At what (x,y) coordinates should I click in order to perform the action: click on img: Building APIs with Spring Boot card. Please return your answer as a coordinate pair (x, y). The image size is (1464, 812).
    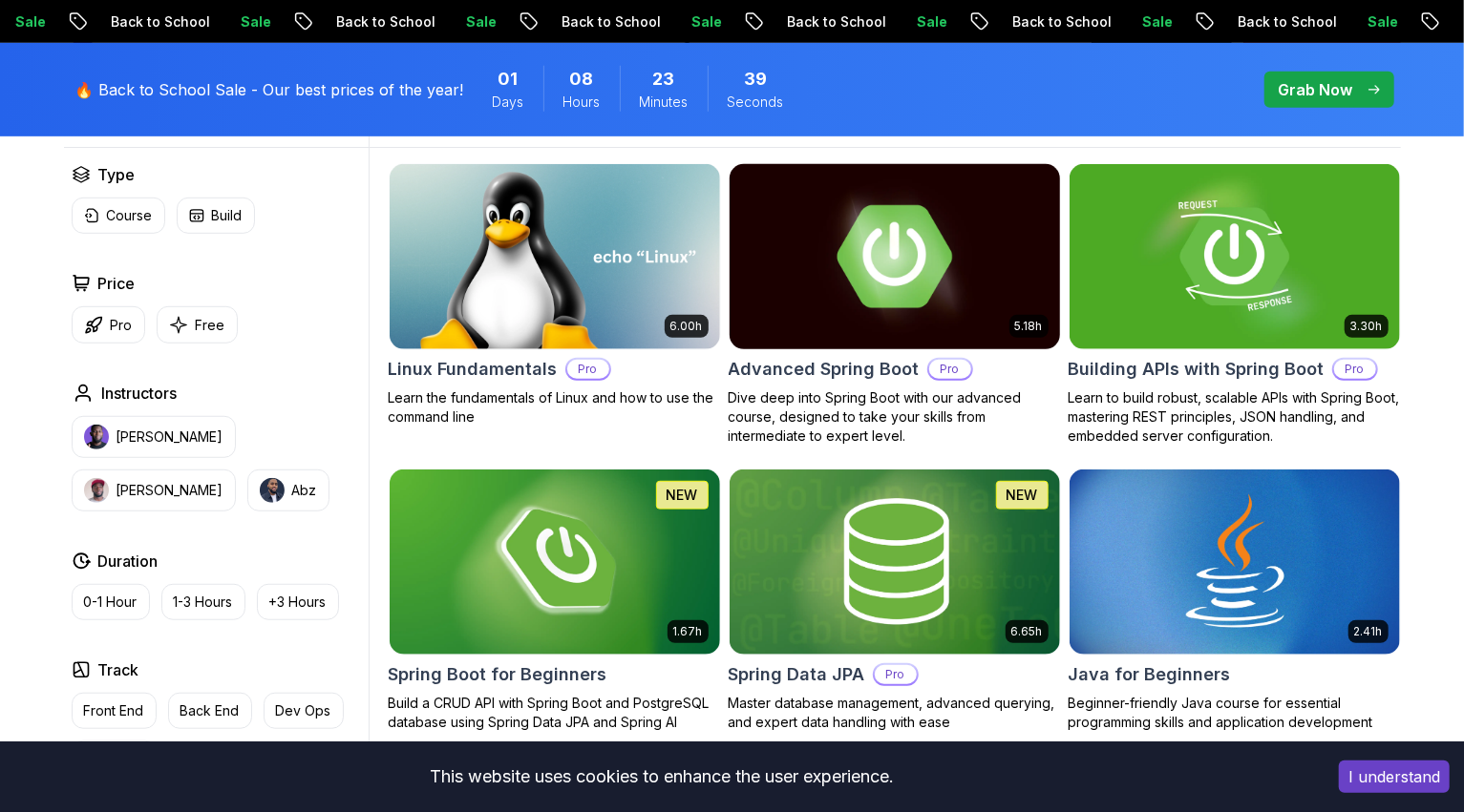
    Looking at the image, I should click on (1235, 256).